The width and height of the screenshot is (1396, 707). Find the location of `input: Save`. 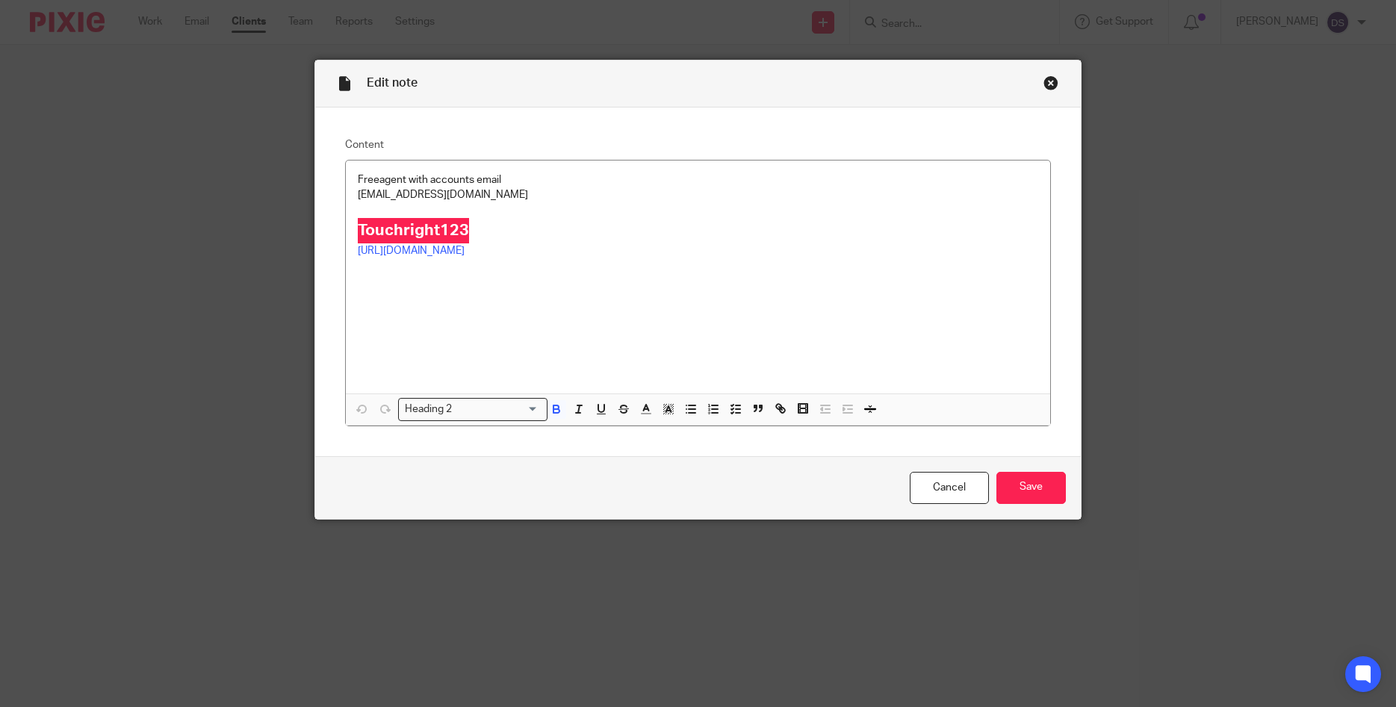

input: Save is located at coordinates (1031, 488).